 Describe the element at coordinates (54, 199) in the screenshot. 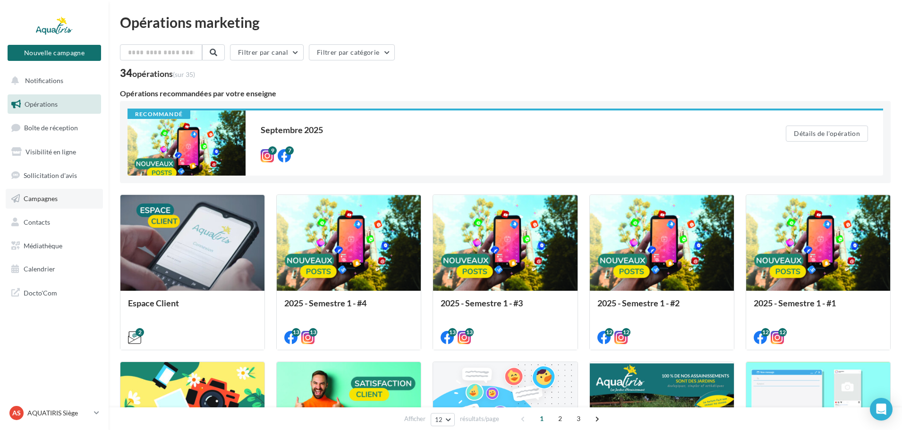

I see `a: Campagnes` at that location.